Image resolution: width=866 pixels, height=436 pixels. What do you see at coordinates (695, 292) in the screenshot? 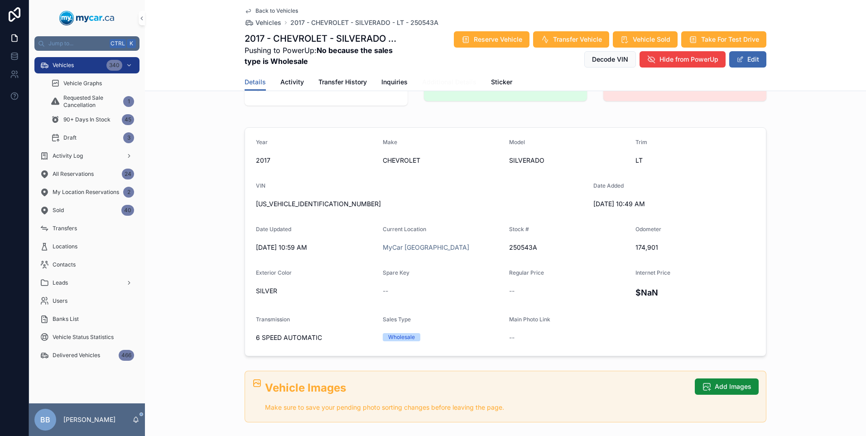
I see `h4: $NaN` at bounding box center [695, 292].